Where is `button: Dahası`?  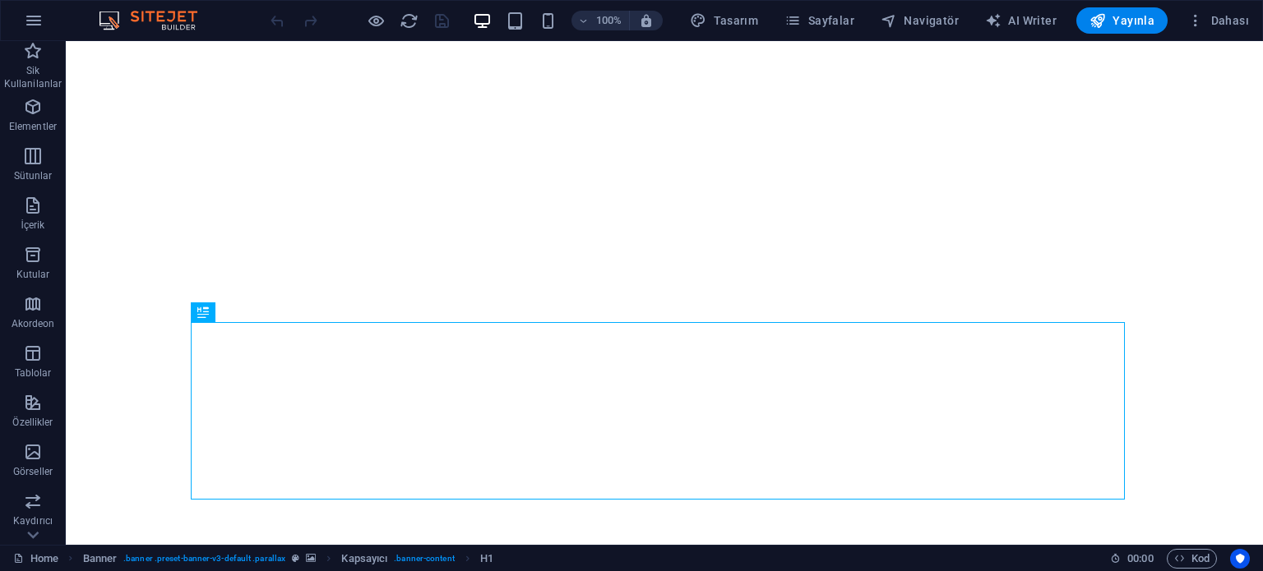
button: Dahası is located at coordinates (1218, 21).